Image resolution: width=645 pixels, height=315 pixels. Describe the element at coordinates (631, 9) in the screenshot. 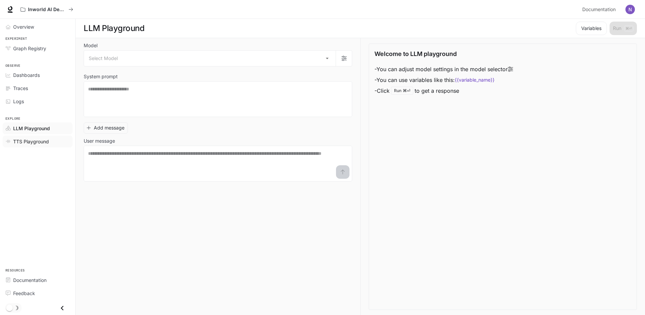

I see `img: User avatar` at that location.